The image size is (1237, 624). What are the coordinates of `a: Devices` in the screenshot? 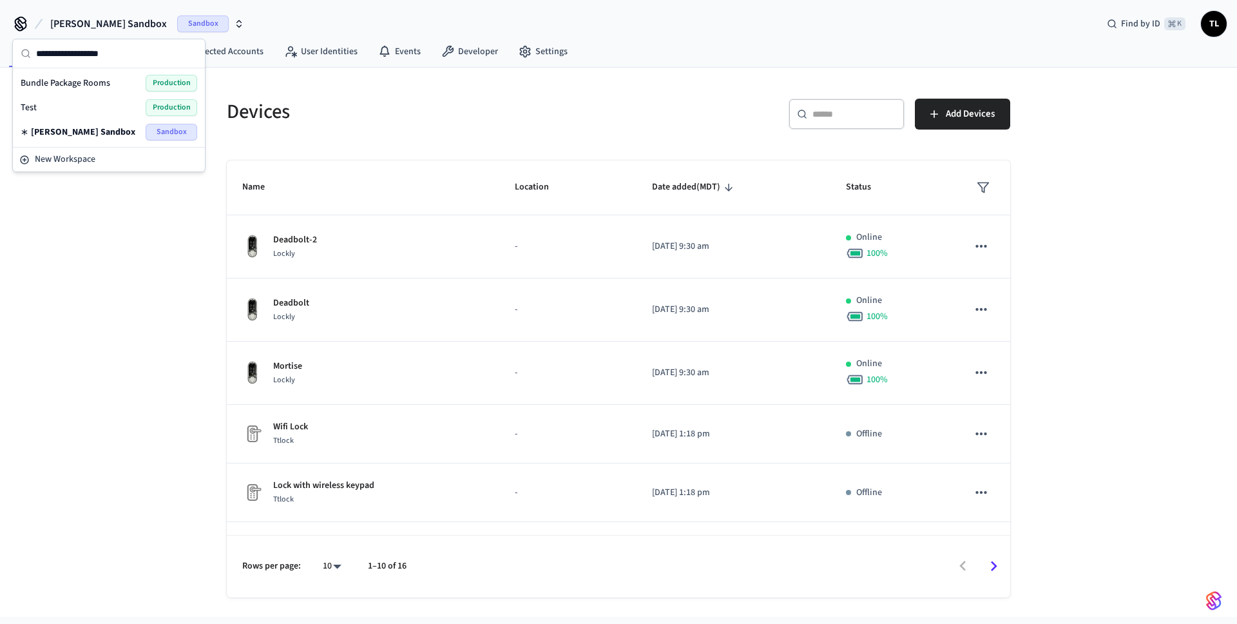 It's located at (36, 52).